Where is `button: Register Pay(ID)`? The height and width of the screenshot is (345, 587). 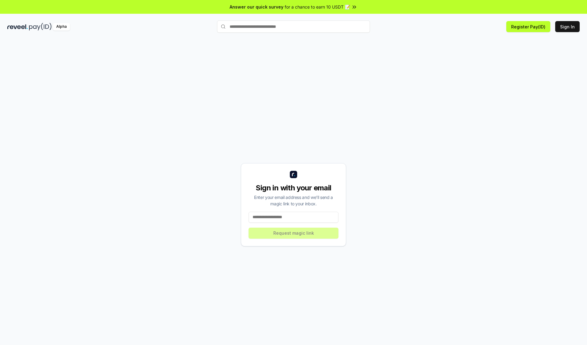
button: Register Pay(ID) is located at coordinates (529, 27).